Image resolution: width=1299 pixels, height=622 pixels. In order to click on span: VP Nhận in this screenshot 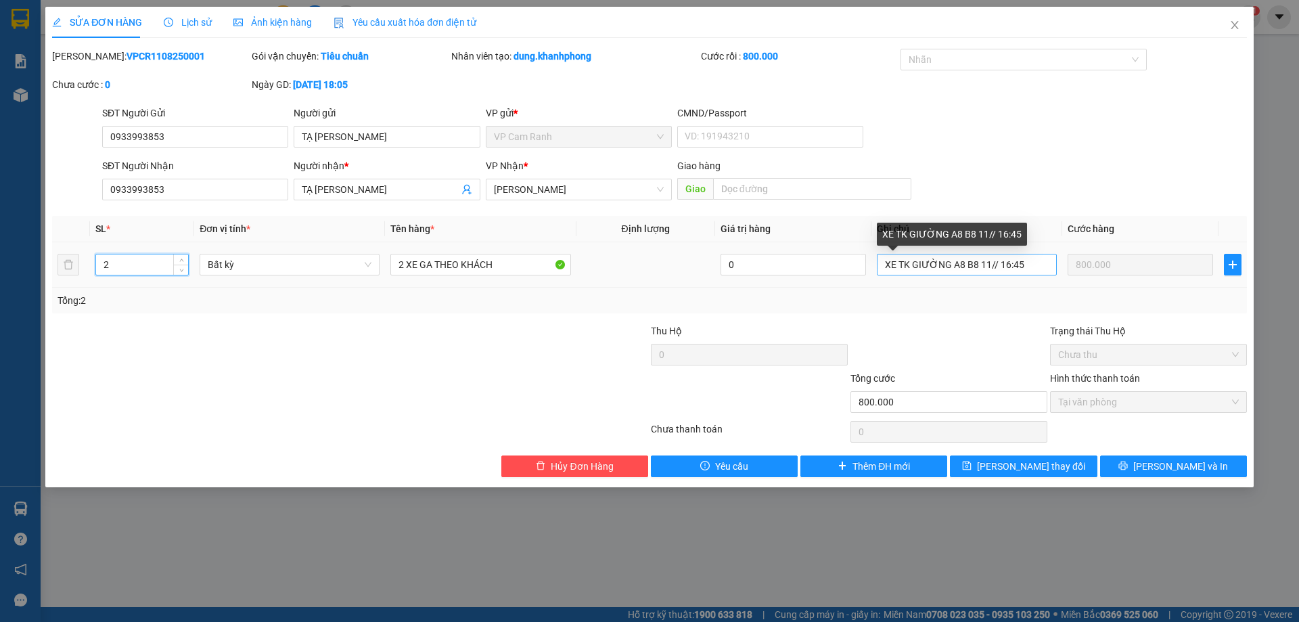, I will do `click(505, 166)`.